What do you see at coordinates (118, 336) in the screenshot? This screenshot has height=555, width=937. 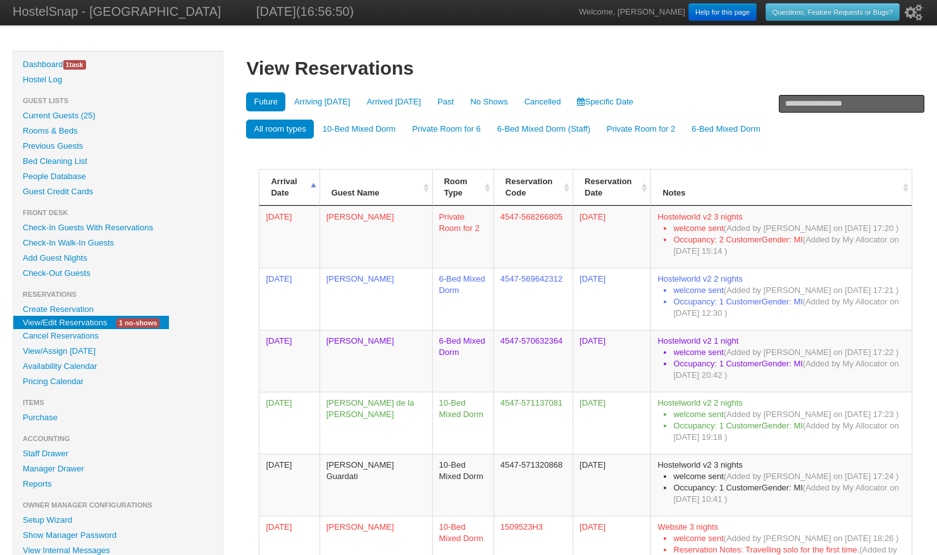 I see `a: Cancel Reservations` at bounding box center [118, 336].